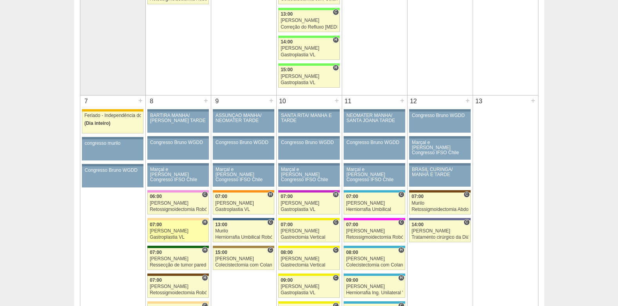  What do you see at coordinates (178, 192) in the screenshot?
I see `div: Key: Albert Einstein` at bounding box center [178, 192].